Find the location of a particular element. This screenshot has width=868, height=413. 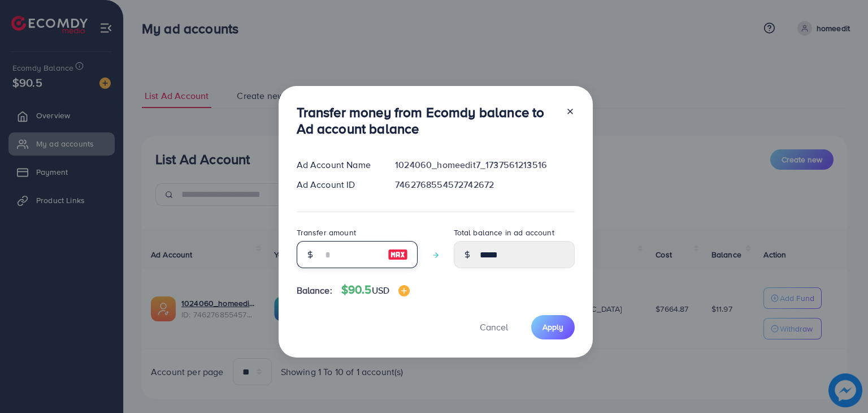

label: Transfer amount is located at coordinates (326, 232).